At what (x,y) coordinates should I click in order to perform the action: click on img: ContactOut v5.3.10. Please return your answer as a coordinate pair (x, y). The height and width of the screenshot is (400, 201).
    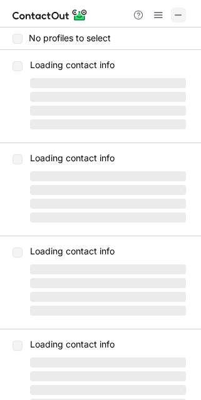
    Looking at the image, I should click on (50, 15).